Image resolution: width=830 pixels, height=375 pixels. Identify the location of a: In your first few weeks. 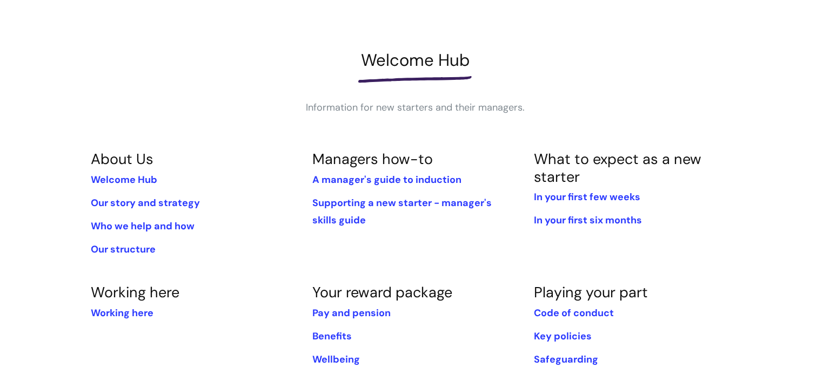
(587, 197).